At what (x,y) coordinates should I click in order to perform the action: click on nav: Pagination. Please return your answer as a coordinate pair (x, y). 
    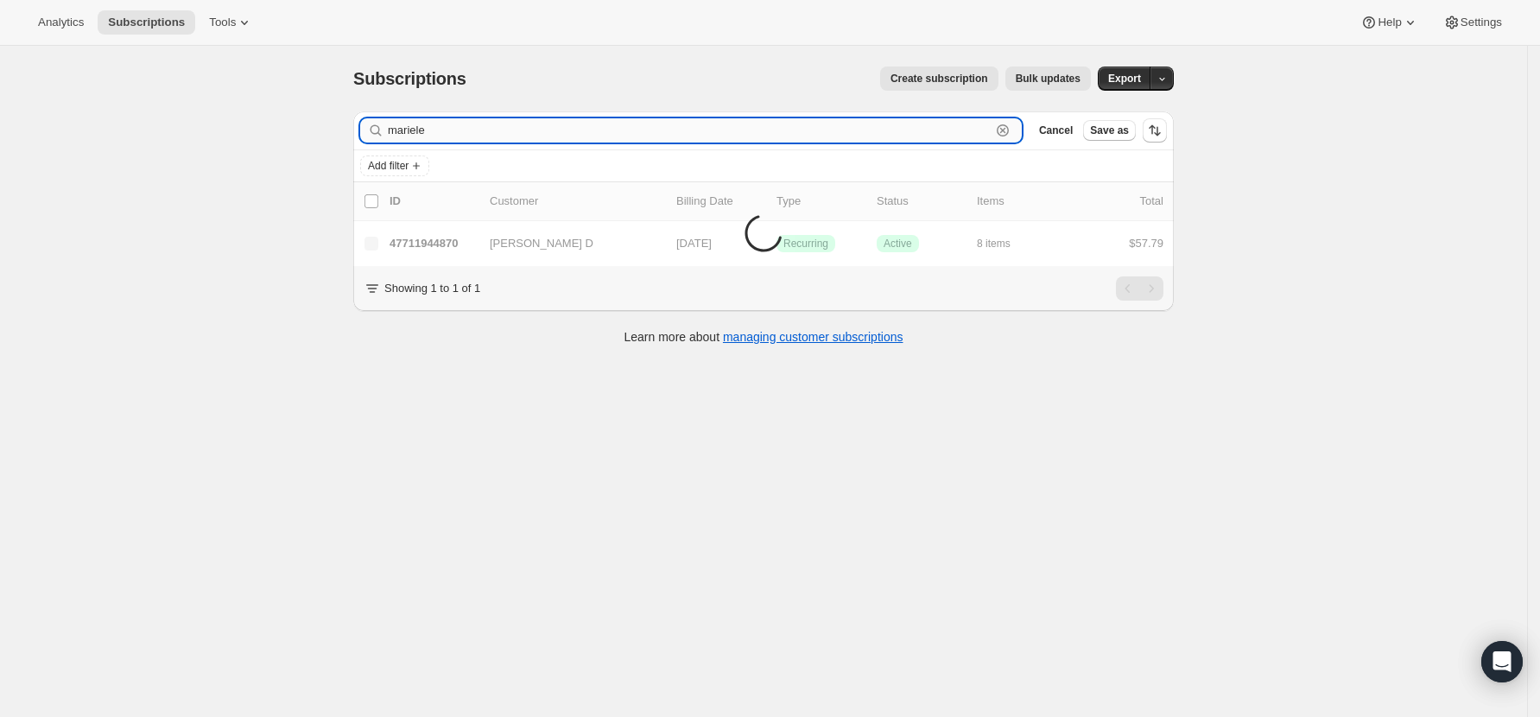
    Looking at the image, I should click on (1139, 288).